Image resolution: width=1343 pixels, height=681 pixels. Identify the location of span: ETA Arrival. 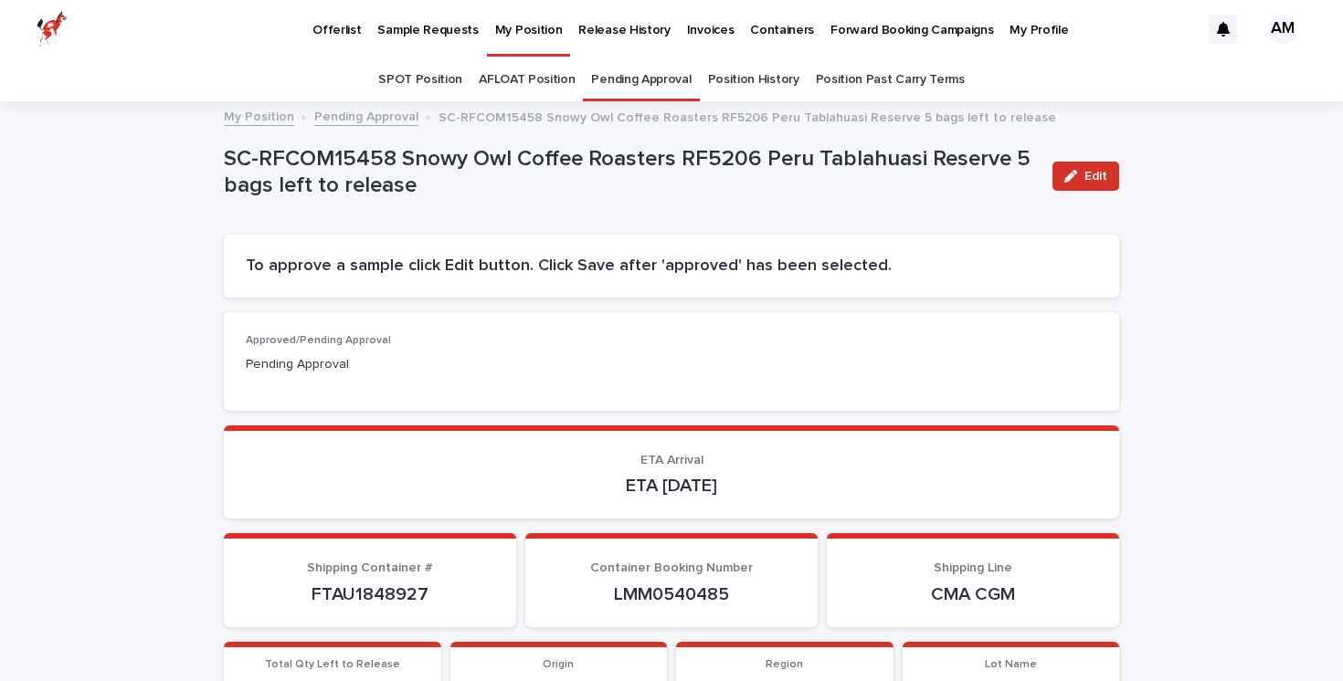
(671, 460).